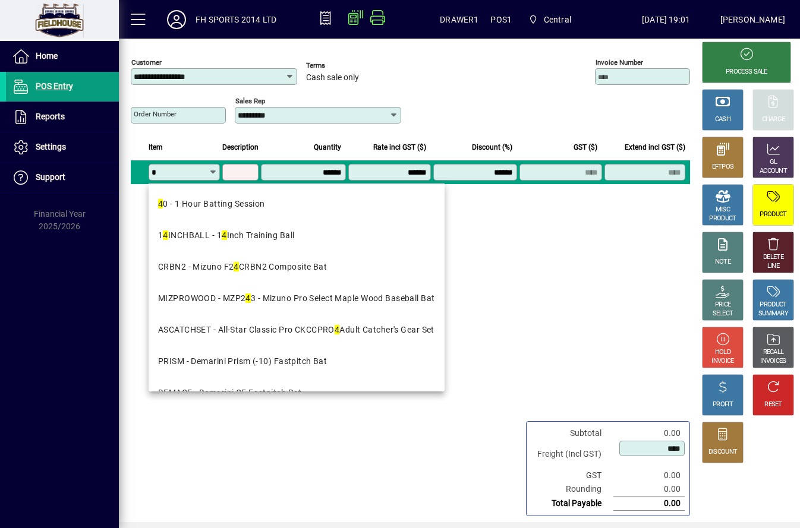 Image resolution: width=800 pixels, height=528 pixels. What do you see at coordinates (297, 298) in the screenshot?
I see `mat-option: MIZPROWOOD - MZP243 - Mizuno Pro Select Maple Wood Baseball Bat` at bounding box center [297, 298].